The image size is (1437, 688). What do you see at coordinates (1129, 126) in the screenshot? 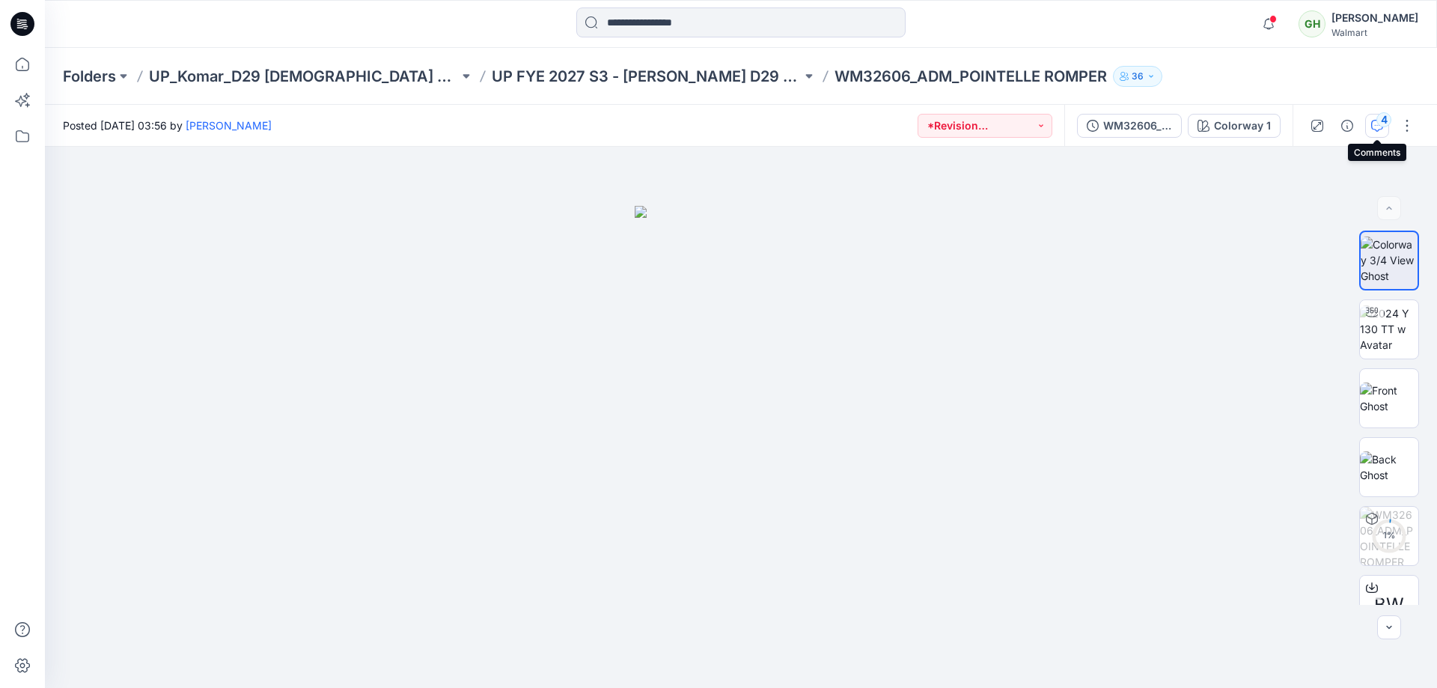
I see `button: WM32606_ADM_POINTELLE ROMPER` at bounding box center [1129, 126].